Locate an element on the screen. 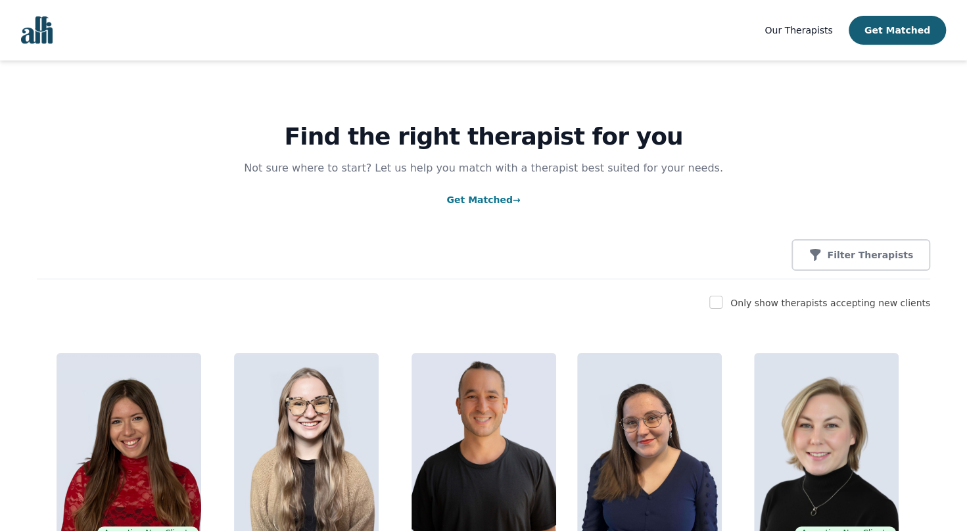 This screenshot has width=967, height=531. a: Our Therapists is located at coordinates (798, 30).